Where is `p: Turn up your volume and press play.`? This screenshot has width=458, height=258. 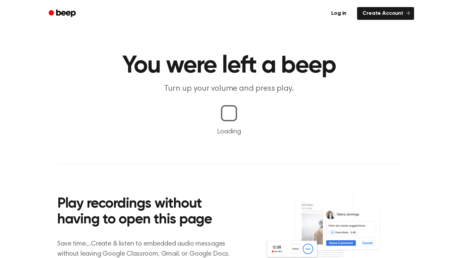
p: Turn up your volume and press play. is located at coordinates (229, 89).